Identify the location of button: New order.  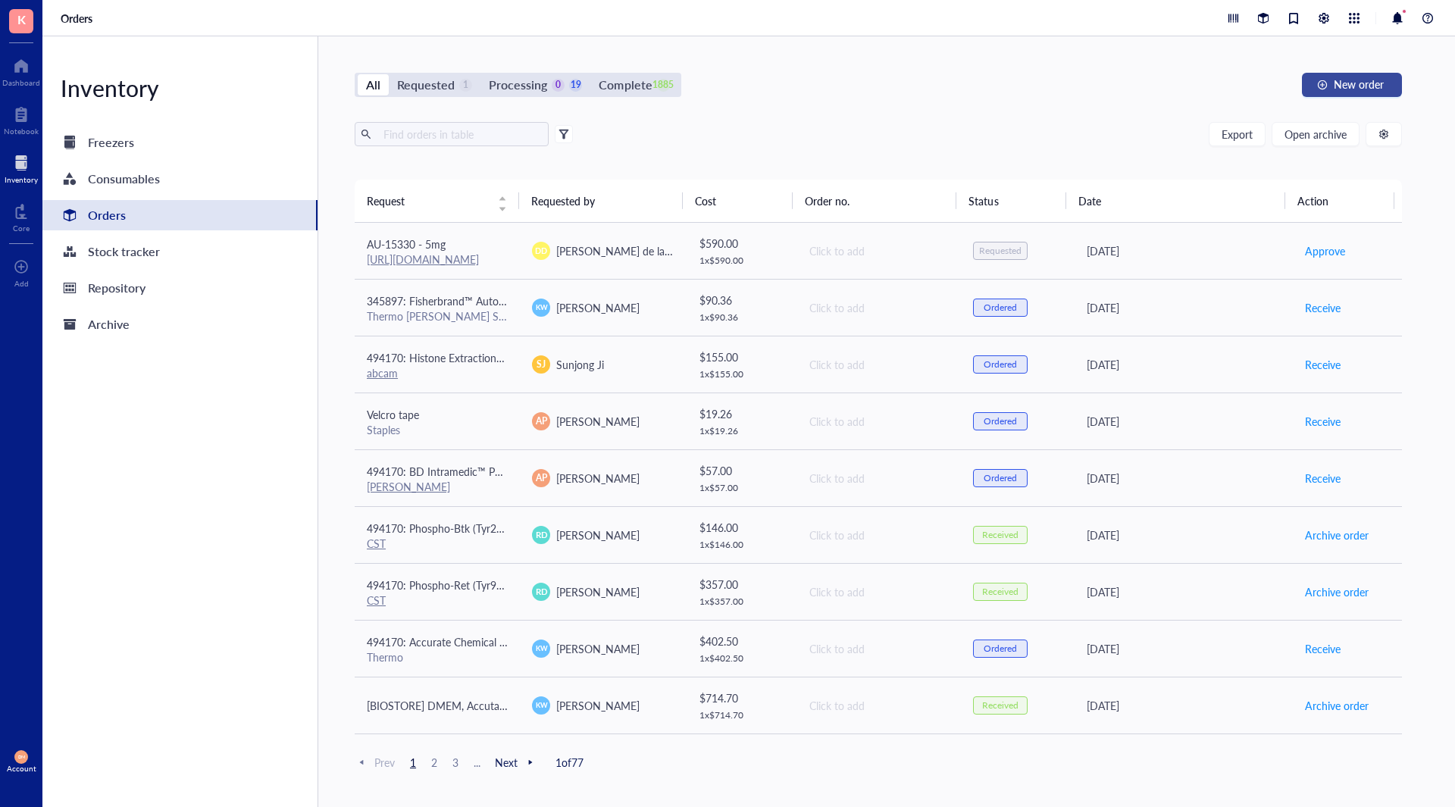
(1352, 85).